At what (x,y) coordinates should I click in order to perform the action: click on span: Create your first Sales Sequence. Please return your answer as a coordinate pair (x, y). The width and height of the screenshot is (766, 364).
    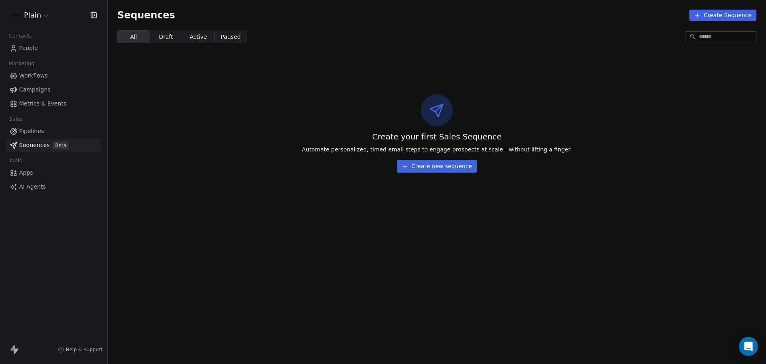
    Looking at the image, I should click on (437, 137).